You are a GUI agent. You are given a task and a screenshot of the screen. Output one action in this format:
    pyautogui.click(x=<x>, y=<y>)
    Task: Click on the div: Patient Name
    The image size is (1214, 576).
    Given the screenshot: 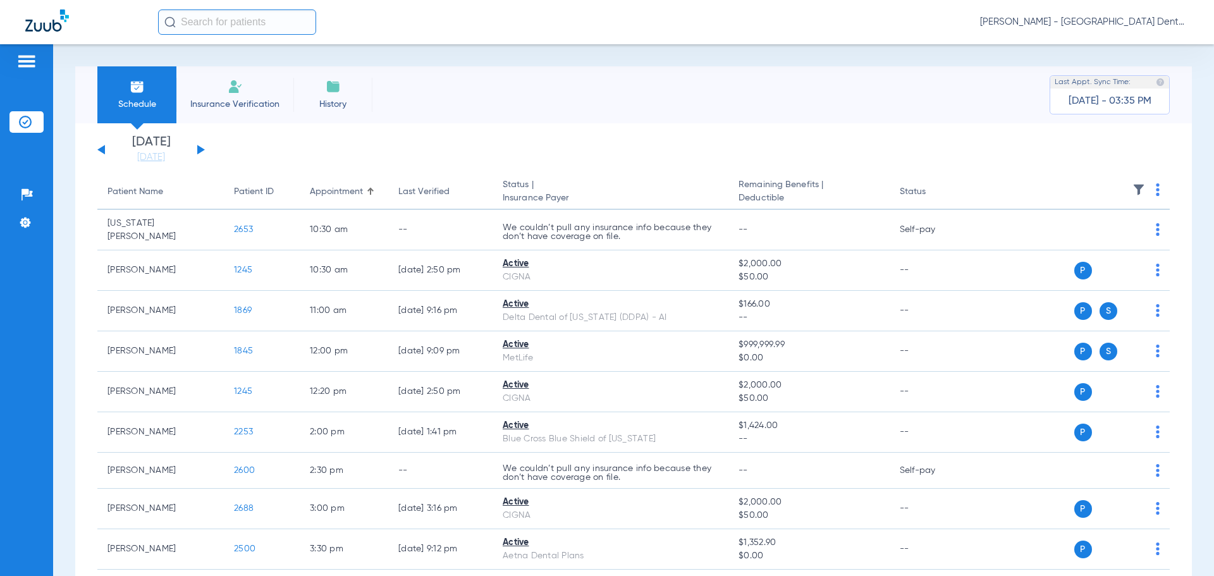 What is the action you would take?
    pyautogui.click(x=135, y=192)
    